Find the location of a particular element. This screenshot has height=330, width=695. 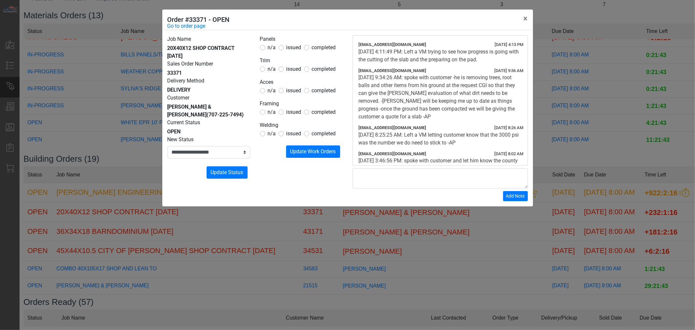

label: Job Name is located at coordinates (179, 39).